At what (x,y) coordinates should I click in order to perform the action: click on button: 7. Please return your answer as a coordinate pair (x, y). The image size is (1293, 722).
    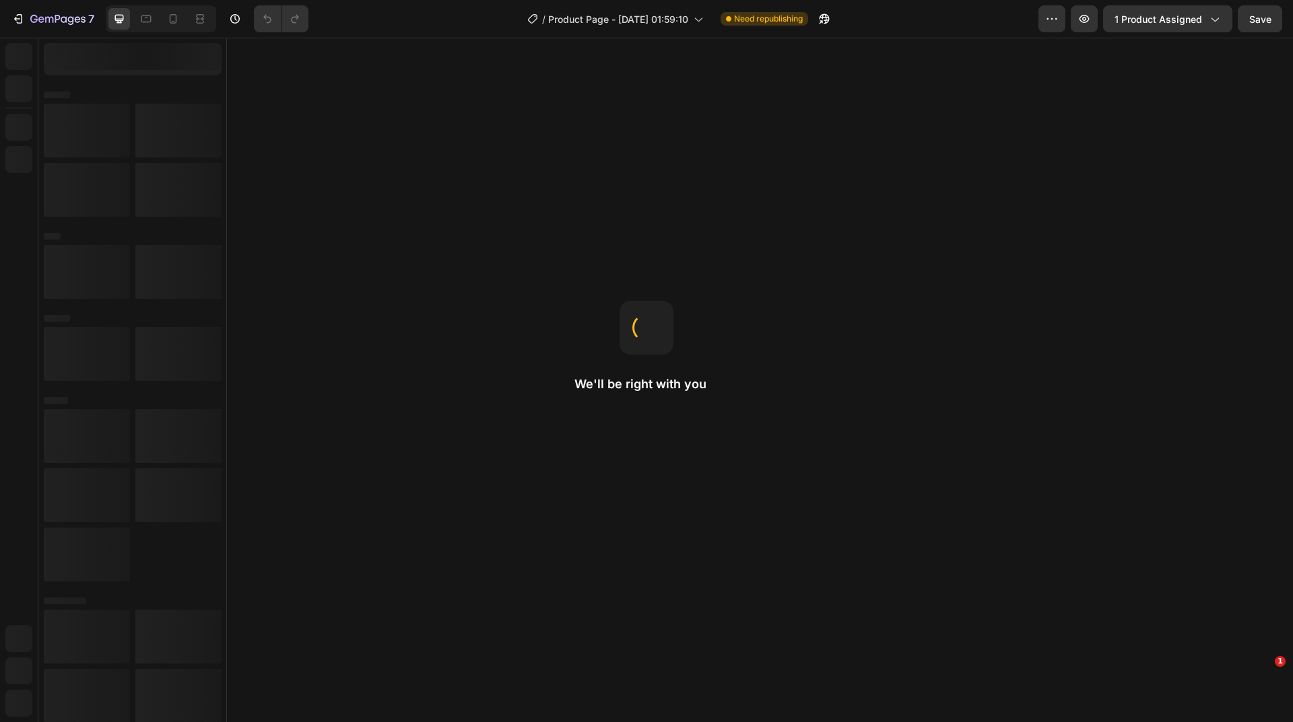
    Looking at the image, I should click on (53, 19).